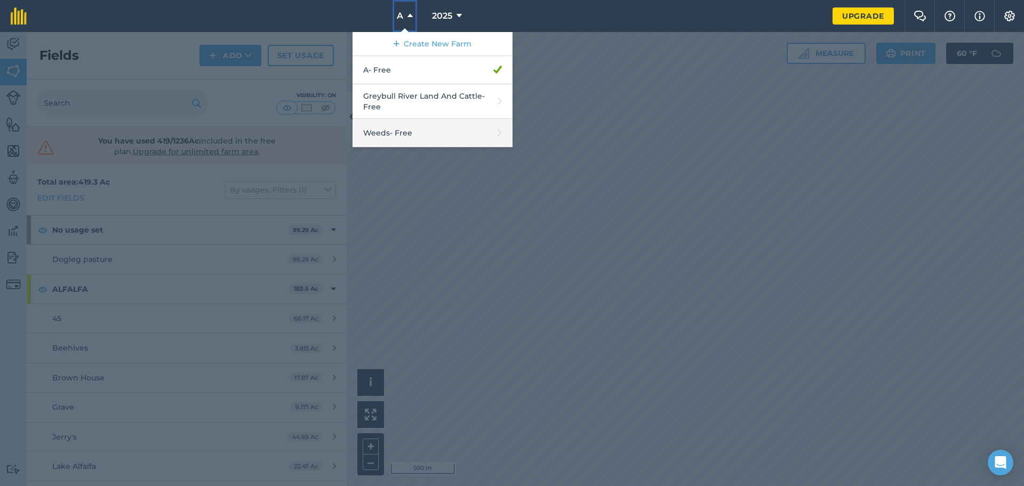 Image resolution: width=1024 pixels, height=486 pixels. Describe the element at coordinates (400, 16) in the screenshot. I see `span: A` at that location.